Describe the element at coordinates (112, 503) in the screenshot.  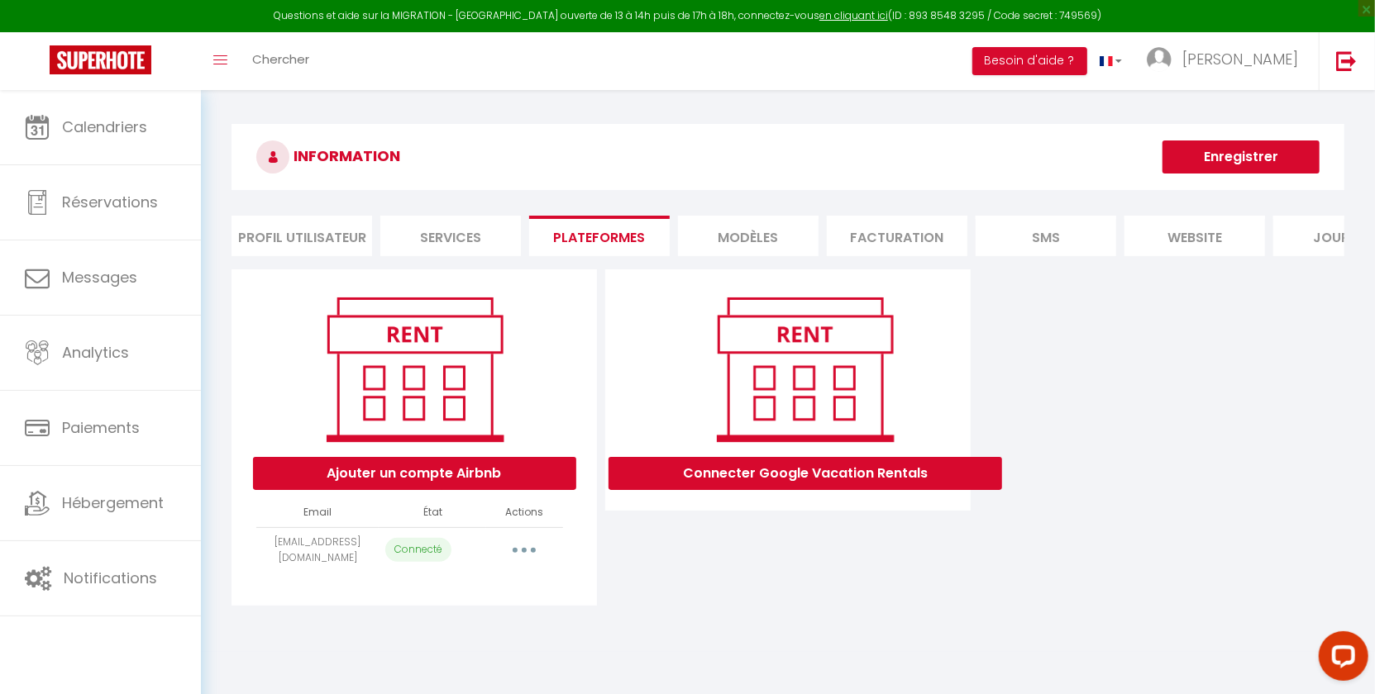
I see `span: Hébergement` at that location.